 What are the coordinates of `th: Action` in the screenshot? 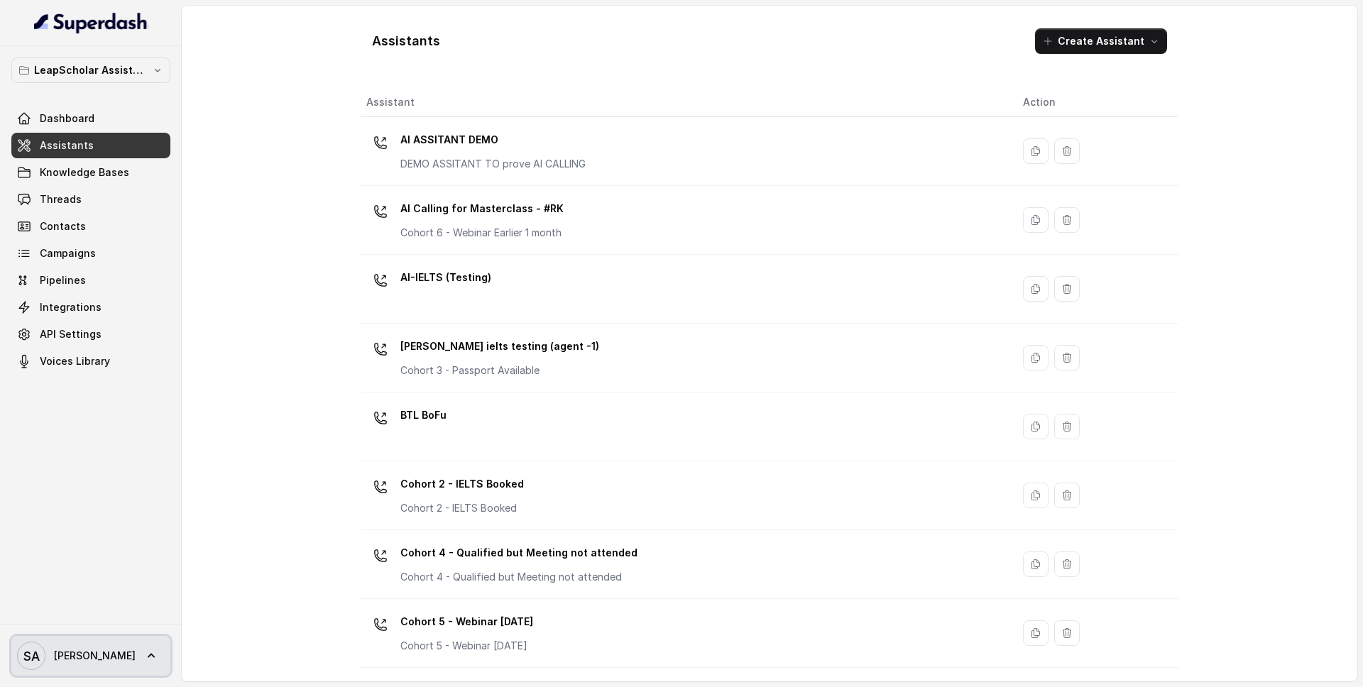 It's located at (1095, 102).